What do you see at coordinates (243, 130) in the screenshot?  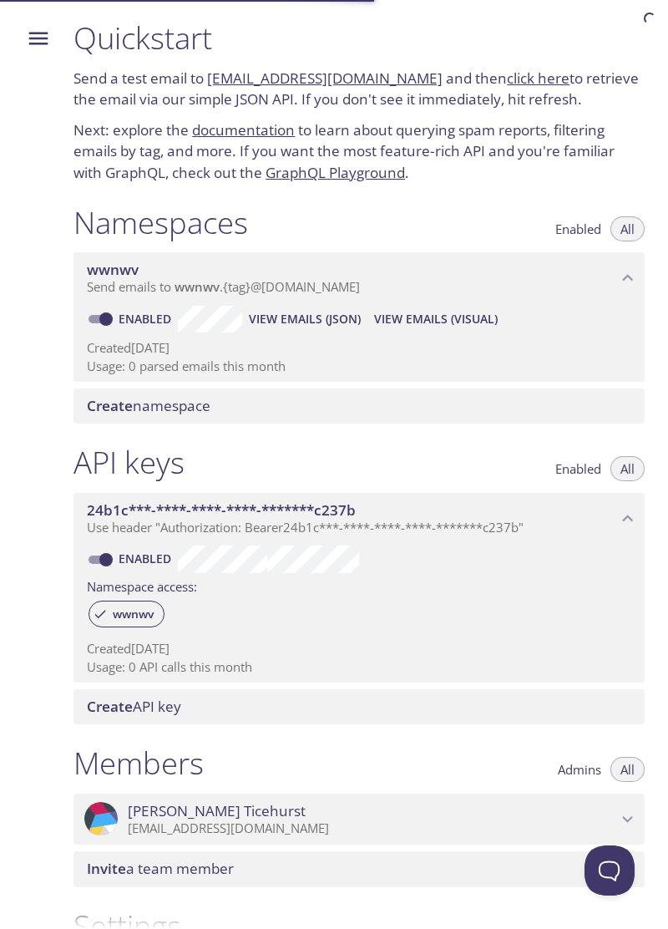 I see `a: documentation` at bounding box center [243, 130].